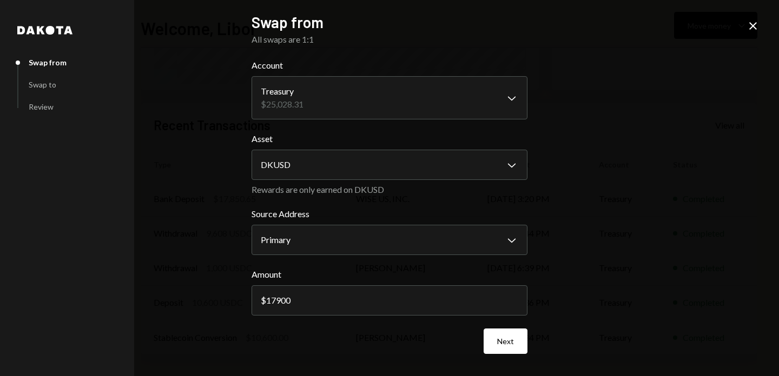  I want to click on h2: Swap from, so click(389, 22).